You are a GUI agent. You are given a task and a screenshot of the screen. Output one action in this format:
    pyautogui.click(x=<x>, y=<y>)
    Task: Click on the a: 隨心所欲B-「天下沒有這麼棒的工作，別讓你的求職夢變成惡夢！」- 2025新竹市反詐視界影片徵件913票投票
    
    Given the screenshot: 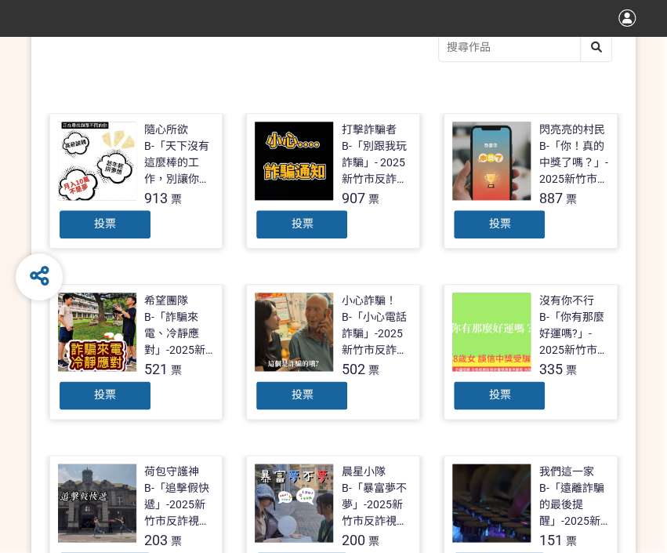 What is the action you would take?
    pyautogui.click(x=136, y=180)
    